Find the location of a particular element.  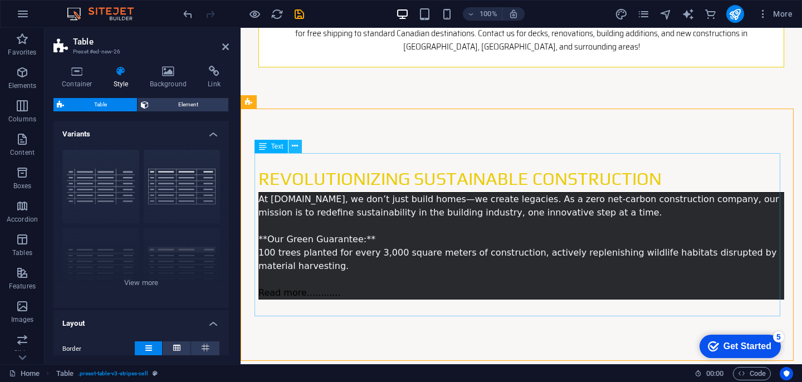

a: Click to cancel selection. Double-click to open Pages is located at coordinates (24, 374).